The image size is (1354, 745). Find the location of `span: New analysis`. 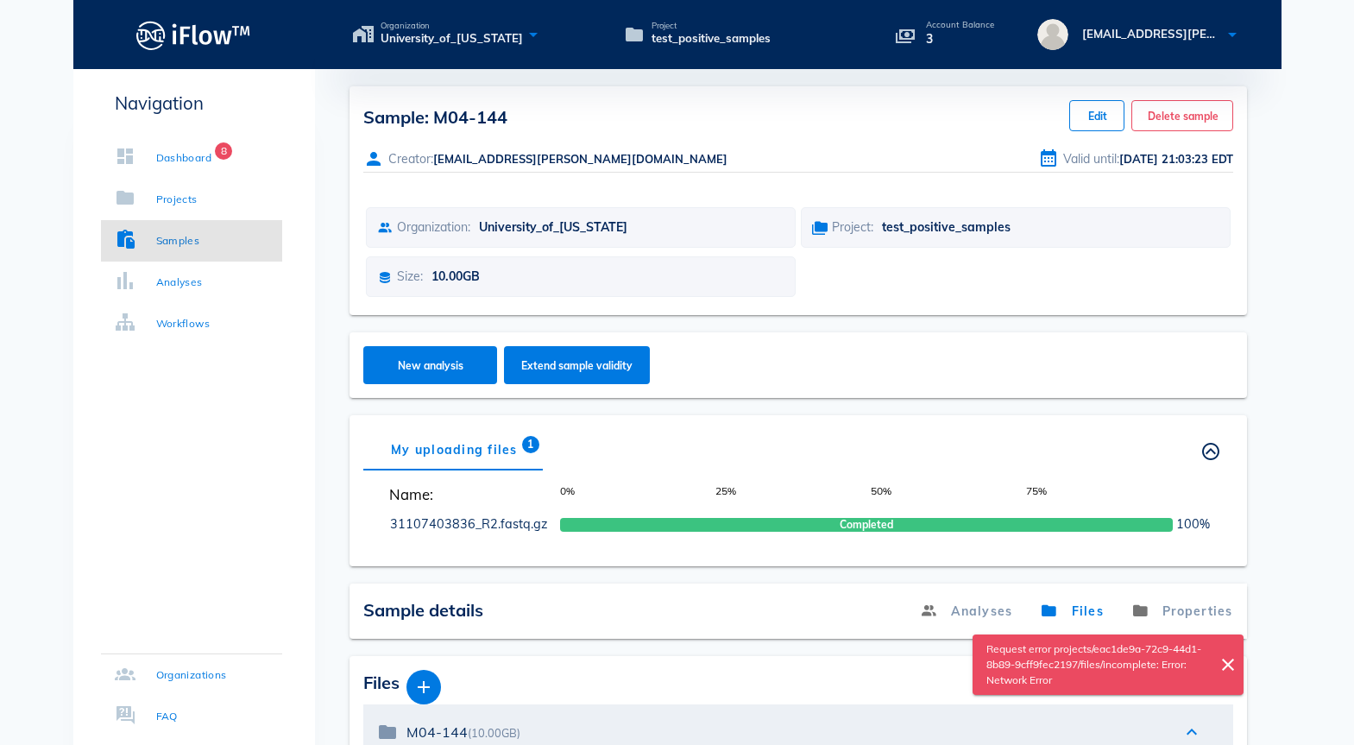

span: New analysis is located at coordinates (430, 365).